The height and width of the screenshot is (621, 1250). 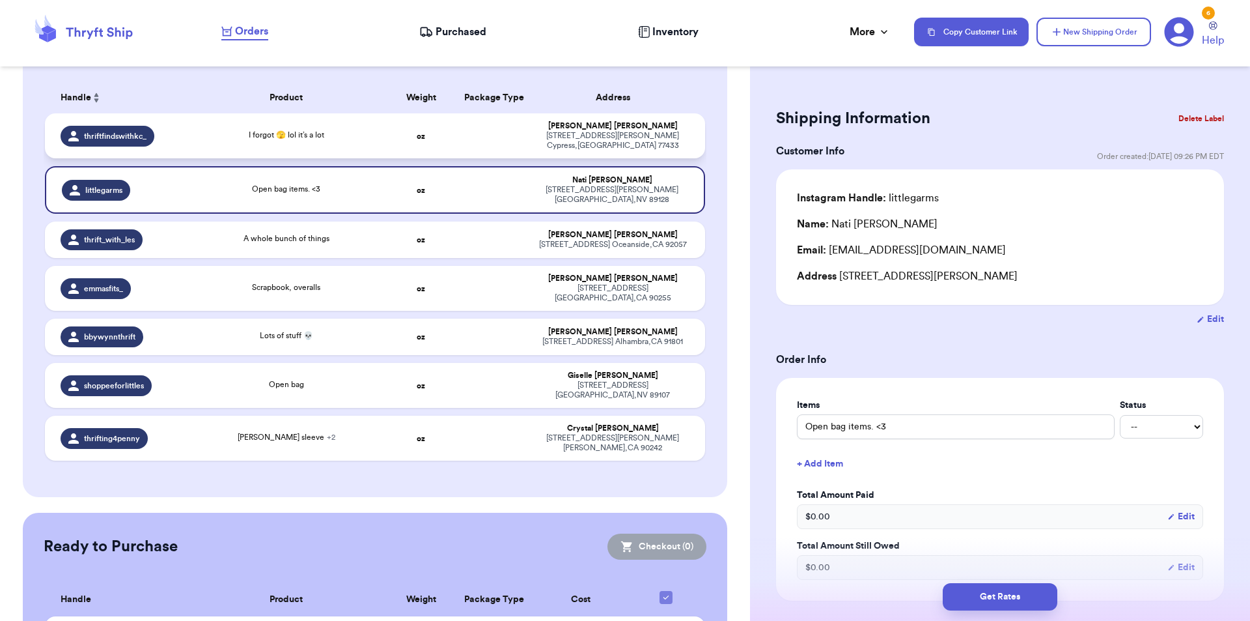 I want to click on span: bbywynnthrift, so click(x=109, y=337).